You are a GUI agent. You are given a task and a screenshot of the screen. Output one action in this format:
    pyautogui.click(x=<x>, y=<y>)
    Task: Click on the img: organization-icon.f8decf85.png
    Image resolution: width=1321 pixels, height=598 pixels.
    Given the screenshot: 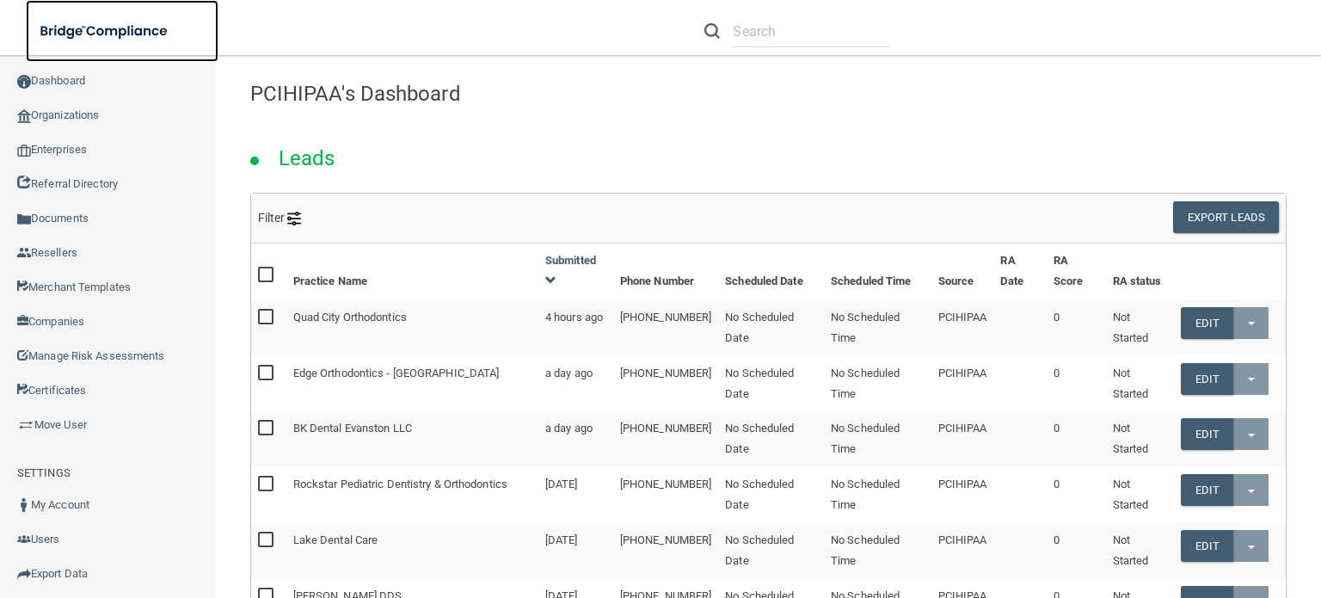 What is the action you would take?
    pyautogui.click(x=24, y=116)
    